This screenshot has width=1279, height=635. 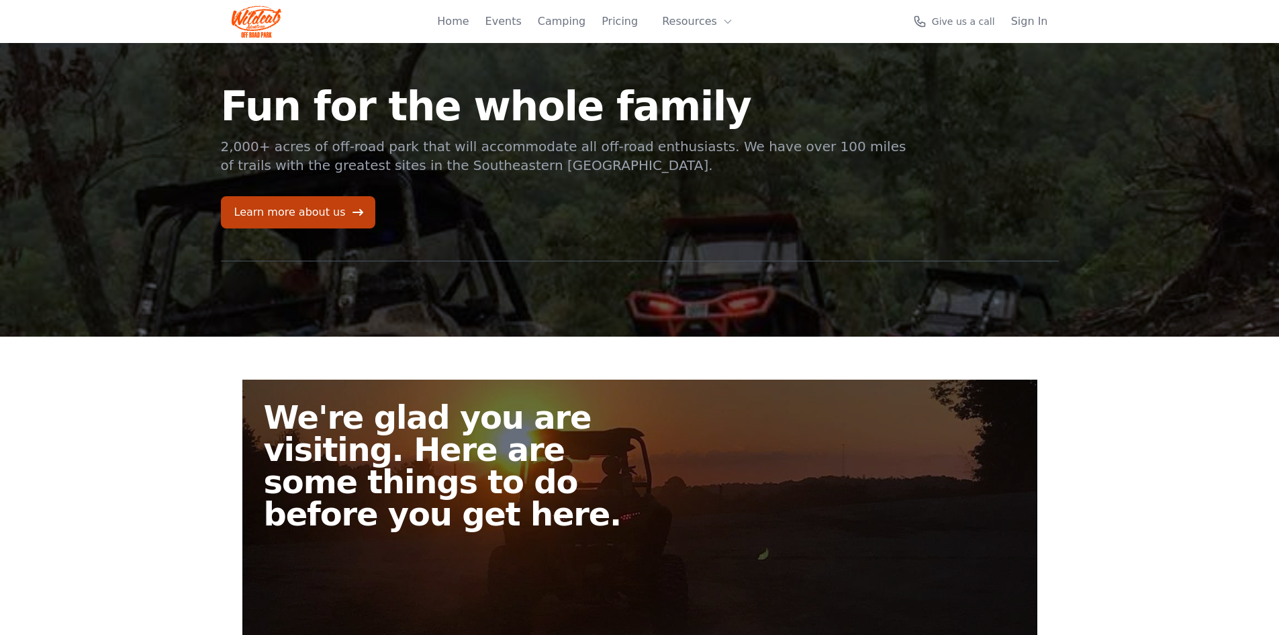 I want to click on a: Learn more about us, so click(x=298, y=212).